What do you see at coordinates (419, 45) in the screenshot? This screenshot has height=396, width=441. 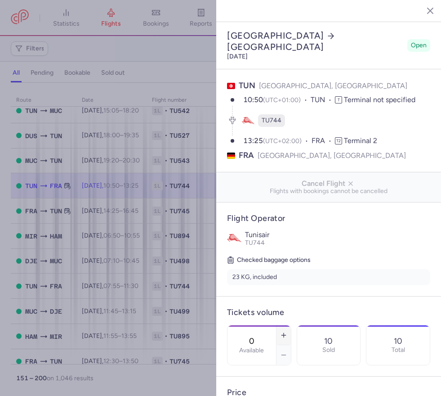 I see `span: Open` at bounding box center [419, 45].